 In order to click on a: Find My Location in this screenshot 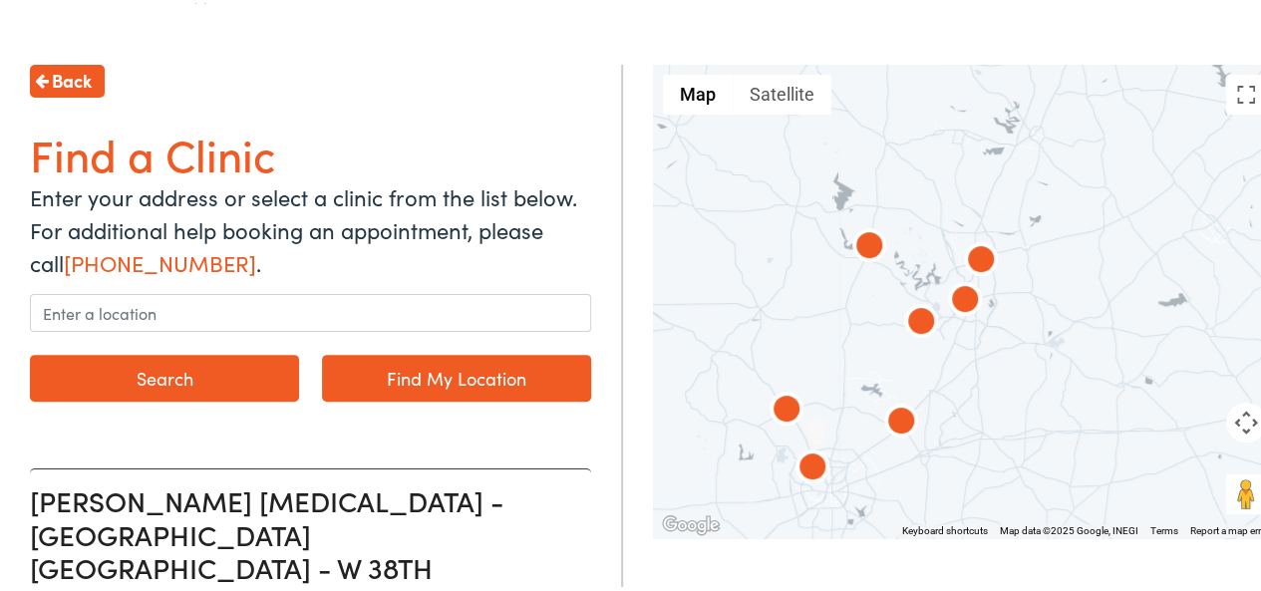, I will do `click(456, 375)`.